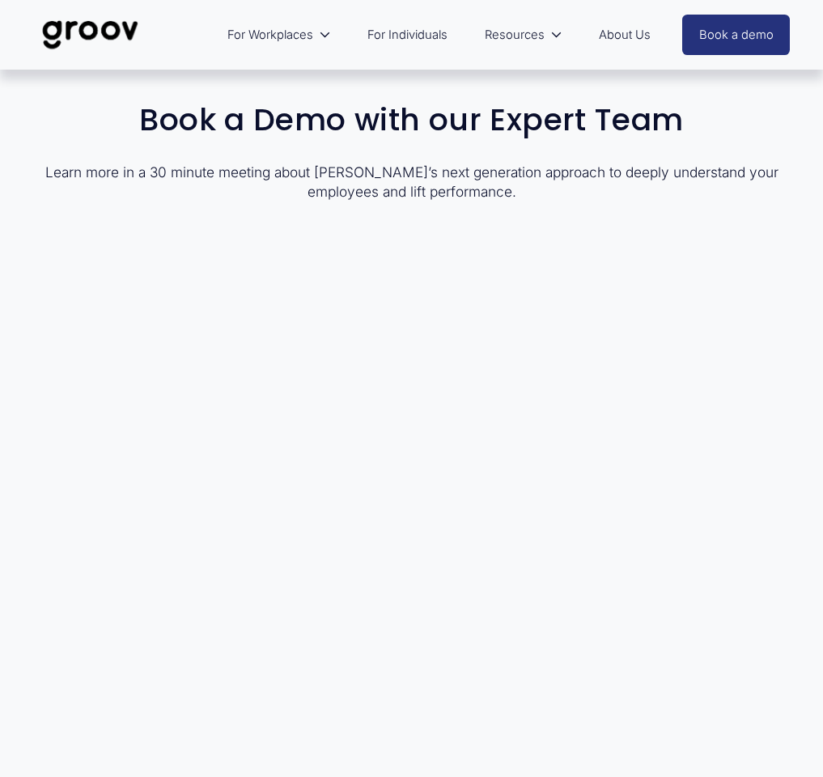 The width and height of the screenshot is (823, 777). What do you see at coordinates (412, 120) in the screenshot?
I see `h2: Book a Demo with our Expert Team` at bounding box center [412, 120].